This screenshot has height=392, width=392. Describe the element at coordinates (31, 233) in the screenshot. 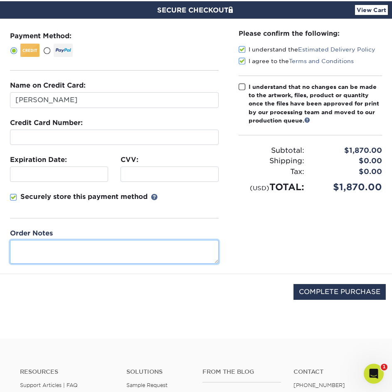

I see `label: Order Notes` at that location.